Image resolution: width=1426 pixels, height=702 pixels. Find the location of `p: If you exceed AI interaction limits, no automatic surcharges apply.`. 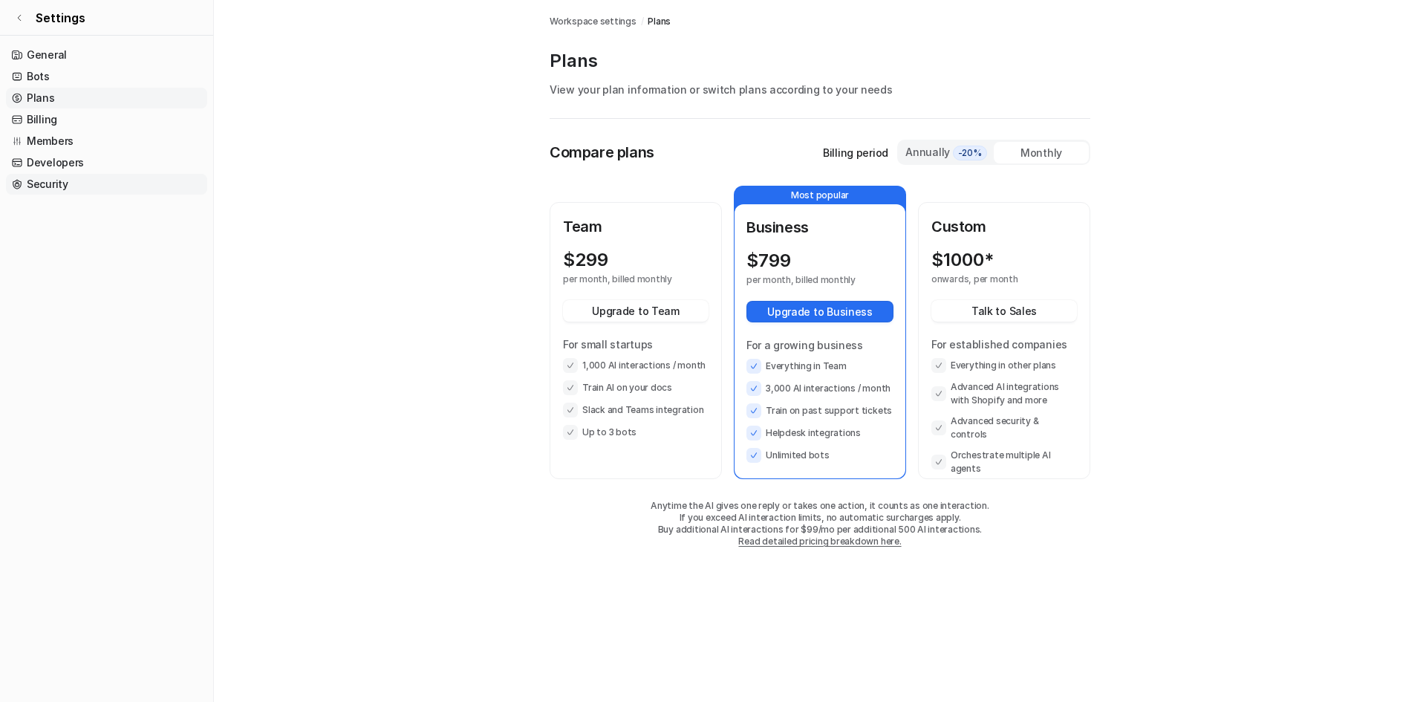

p: If you exceed AI interaction limits, no automatic surcharges apply. is located at coordinates (820, 518).